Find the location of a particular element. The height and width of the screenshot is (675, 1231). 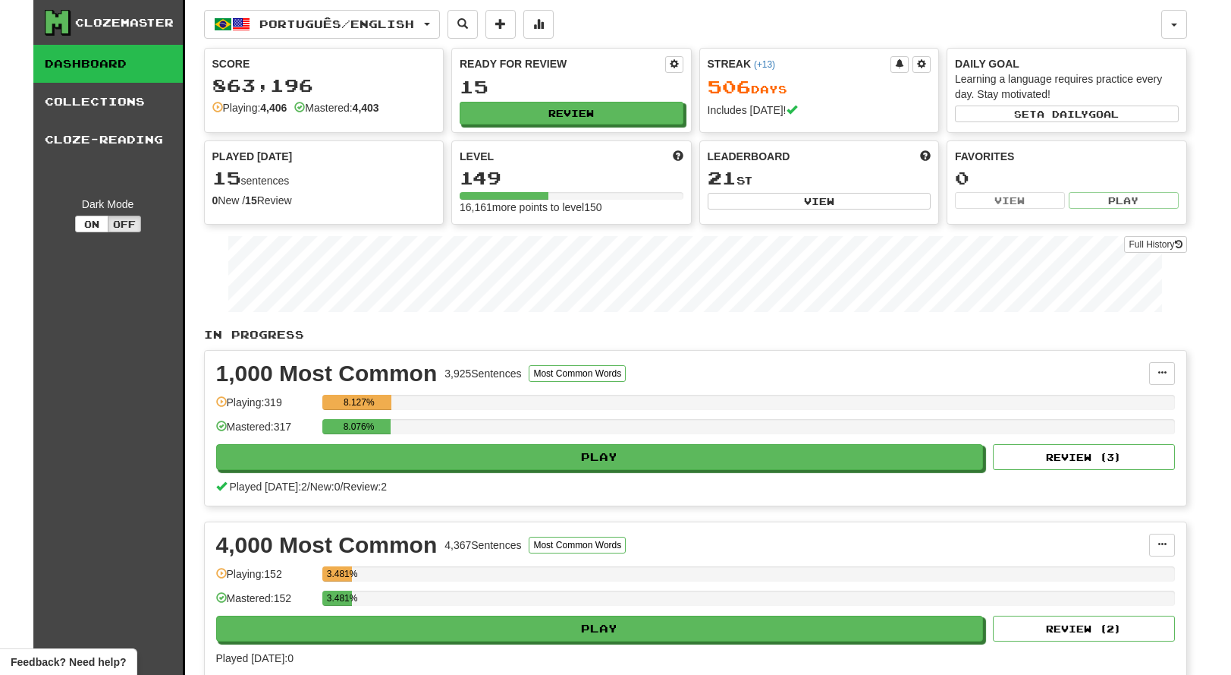

a: Cloze-Reading is located at coordinates (108, 140).